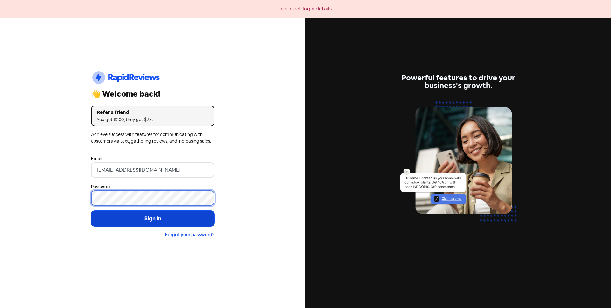 The height and width of the screenshot is (308, 611). Describe the element at coordinates (190, 235) in the screenshot. I see `a: Forgot your password?` at that location.